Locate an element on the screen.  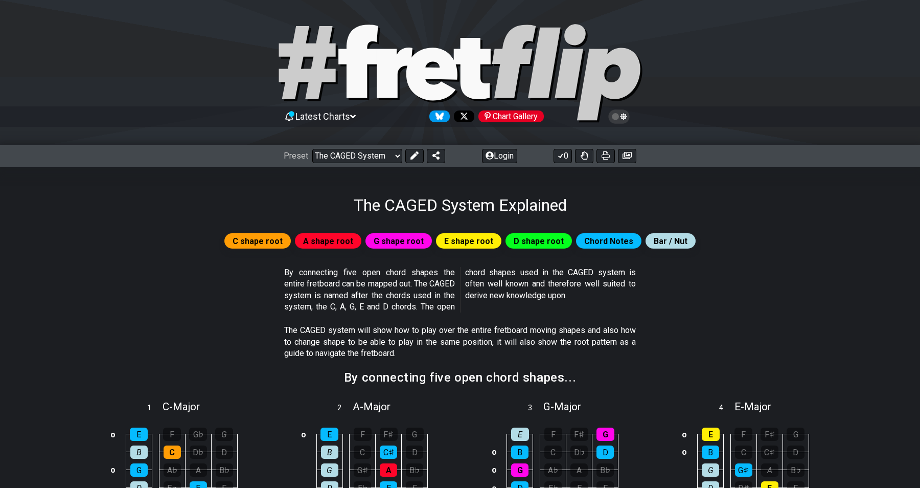
div: Chart Gallery is located at coordinates (511, 116).